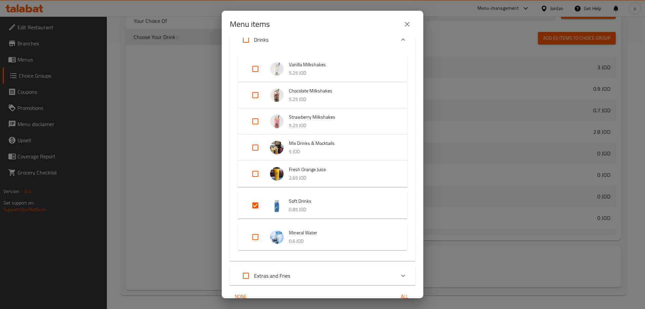 Image resolution: width=645 pixels, height=309 pixels. I want to click on img: Mix Drinks & Mocktails, so click(277, 148).